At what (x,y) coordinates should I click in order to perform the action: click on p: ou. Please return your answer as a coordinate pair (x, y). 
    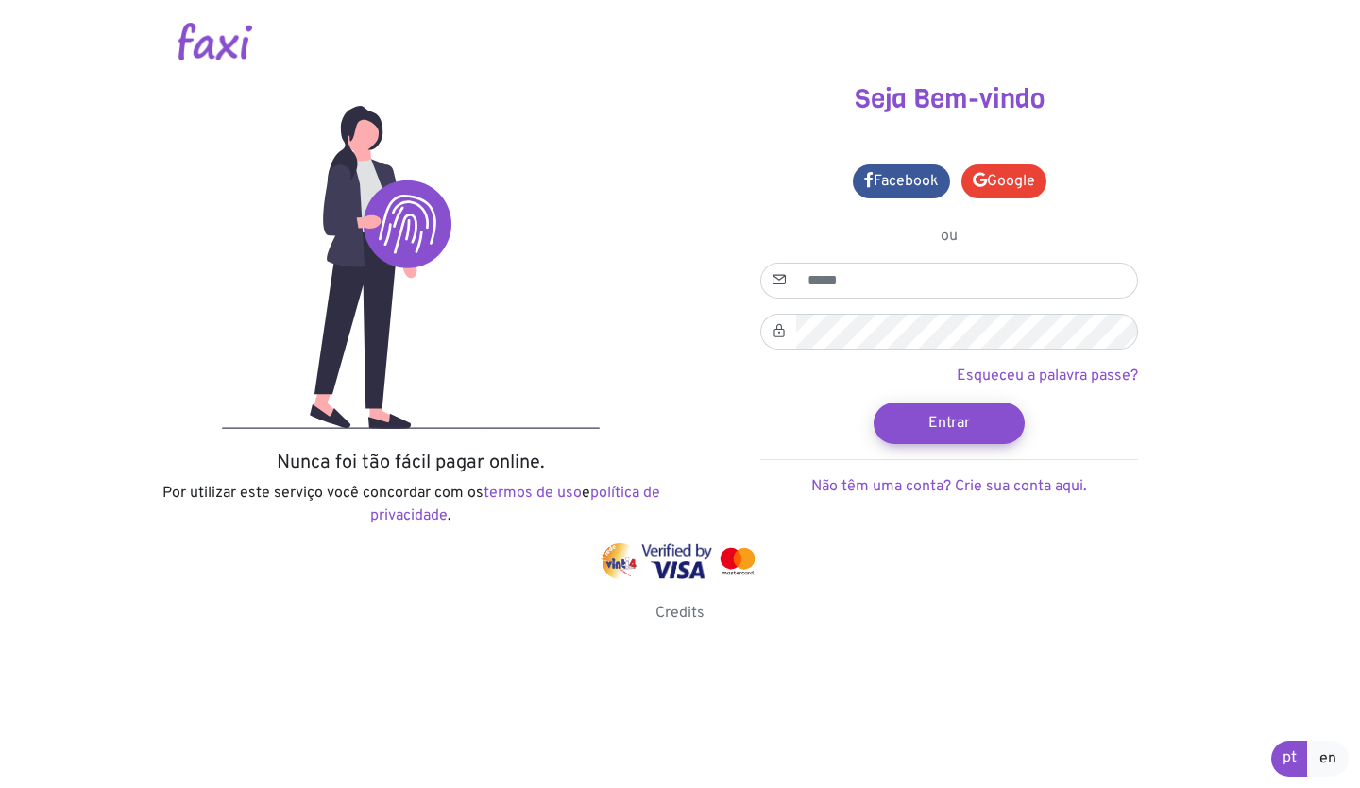
    Looking at the image, I should click on (949, 236).